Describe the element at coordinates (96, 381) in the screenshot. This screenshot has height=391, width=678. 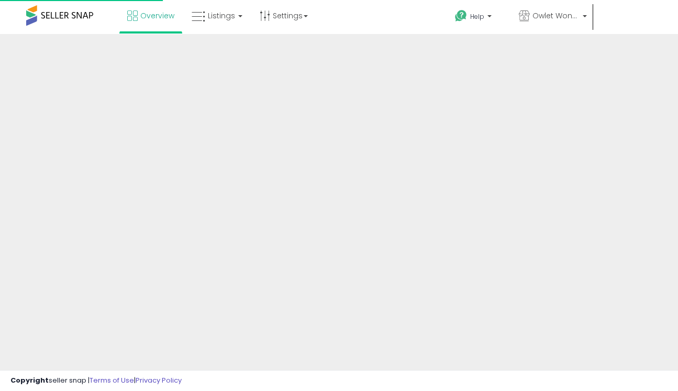
I see `div: seller snap | |` at that location.